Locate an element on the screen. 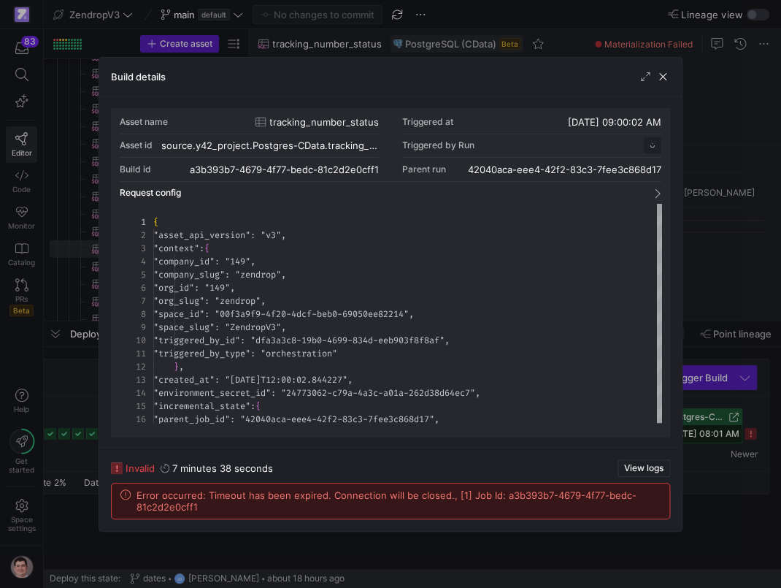  mat-expansion-panel-header: Request config is located at coordinates (390, 193).